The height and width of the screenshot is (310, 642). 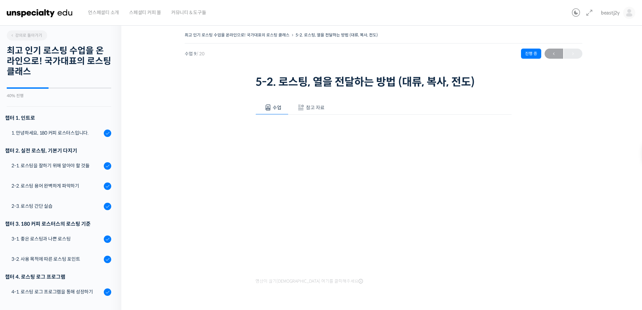 I want to click on div: 챕터 4. 로스팅 로그 프로그램, so click(x=58, y=276).